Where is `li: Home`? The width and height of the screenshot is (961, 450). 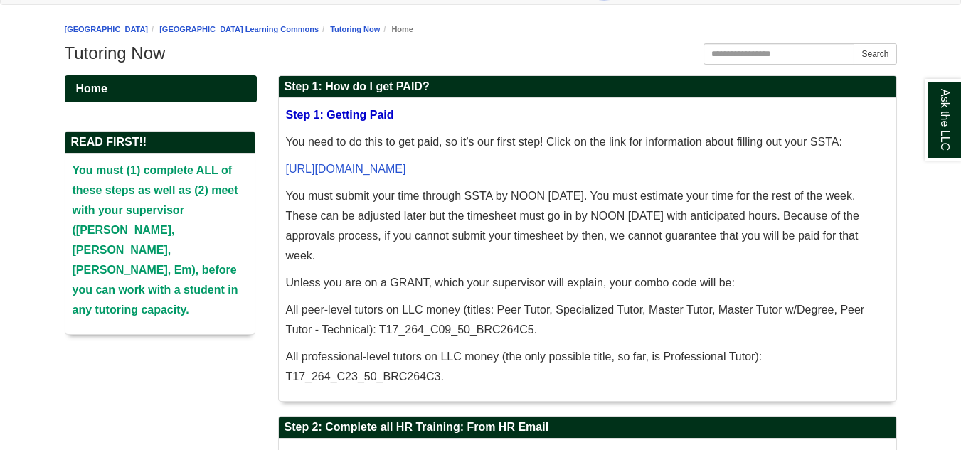
li: Home is located at coordinates (396, 29).